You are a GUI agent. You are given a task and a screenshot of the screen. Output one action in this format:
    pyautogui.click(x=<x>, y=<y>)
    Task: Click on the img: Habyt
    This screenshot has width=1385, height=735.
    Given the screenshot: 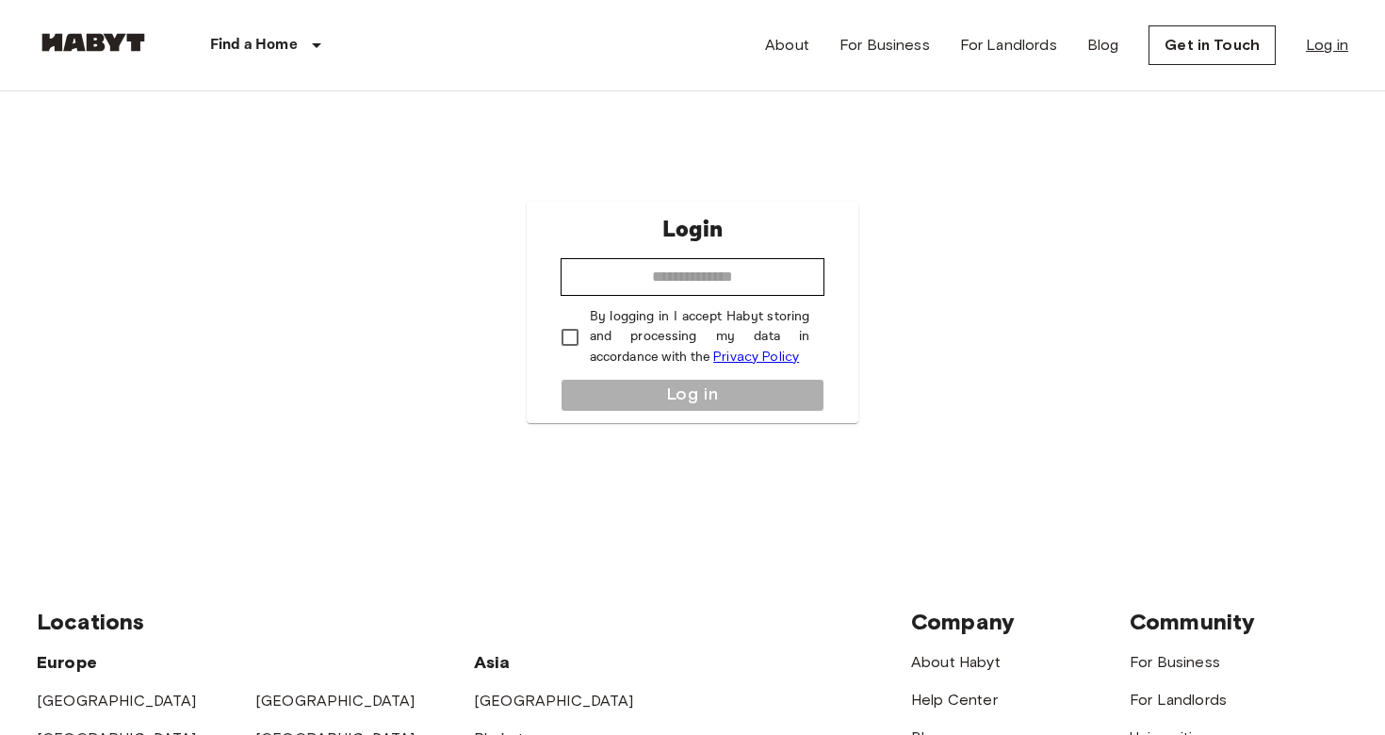 What is the action you would take?
    pyautogui.click(x=93, y=42)
    